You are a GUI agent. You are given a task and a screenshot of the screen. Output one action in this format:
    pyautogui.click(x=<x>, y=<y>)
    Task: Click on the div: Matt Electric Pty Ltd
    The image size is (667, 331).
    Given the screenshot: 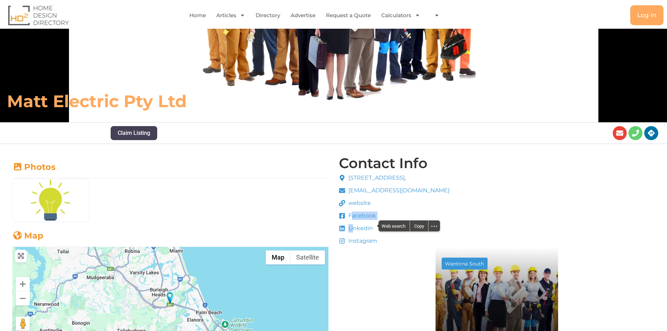 What is the action you would take?
    pyautogui.click(x=170, y=297)
    